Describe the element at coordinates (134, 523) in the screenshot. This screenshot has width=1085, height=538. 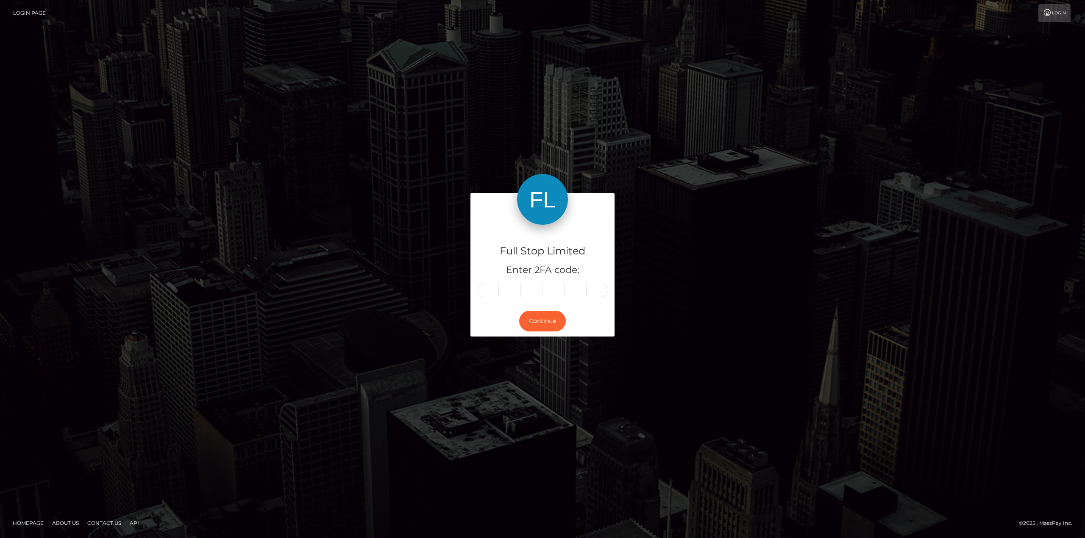
I see `a: API` at that location.